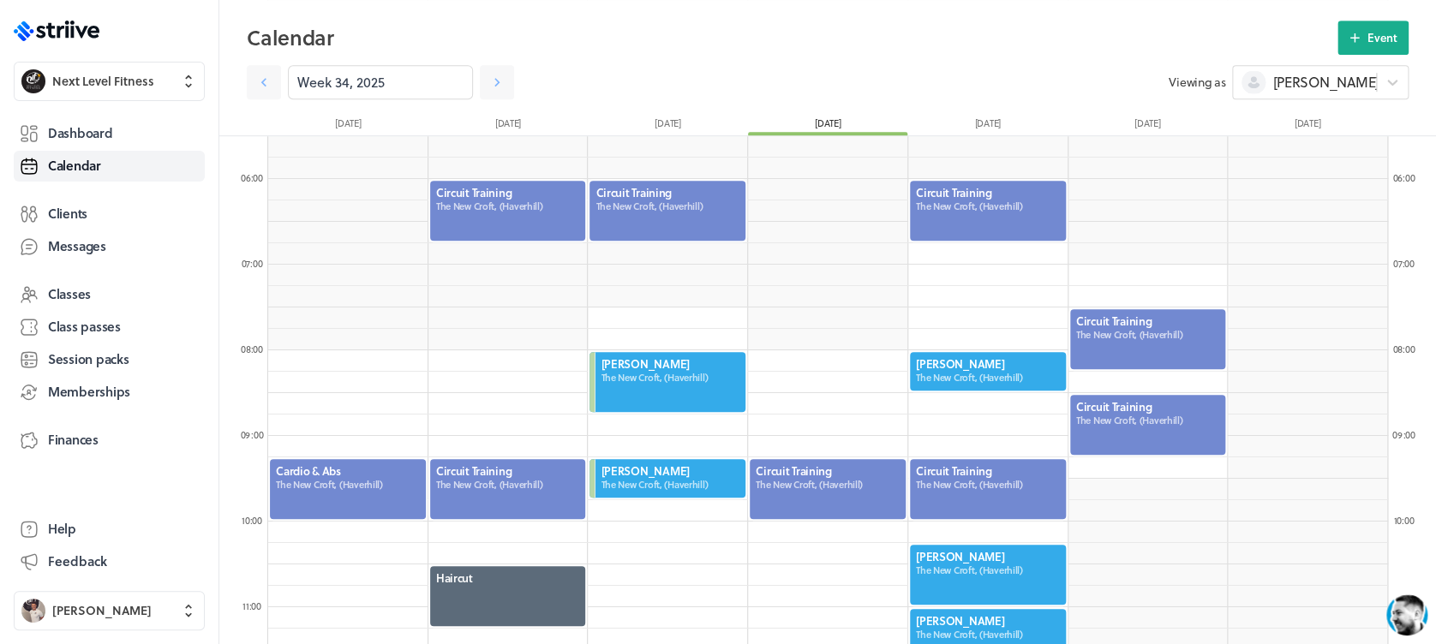  I want to click on button: Next Level FitnessNext Level Fitness, so click(109, 81).